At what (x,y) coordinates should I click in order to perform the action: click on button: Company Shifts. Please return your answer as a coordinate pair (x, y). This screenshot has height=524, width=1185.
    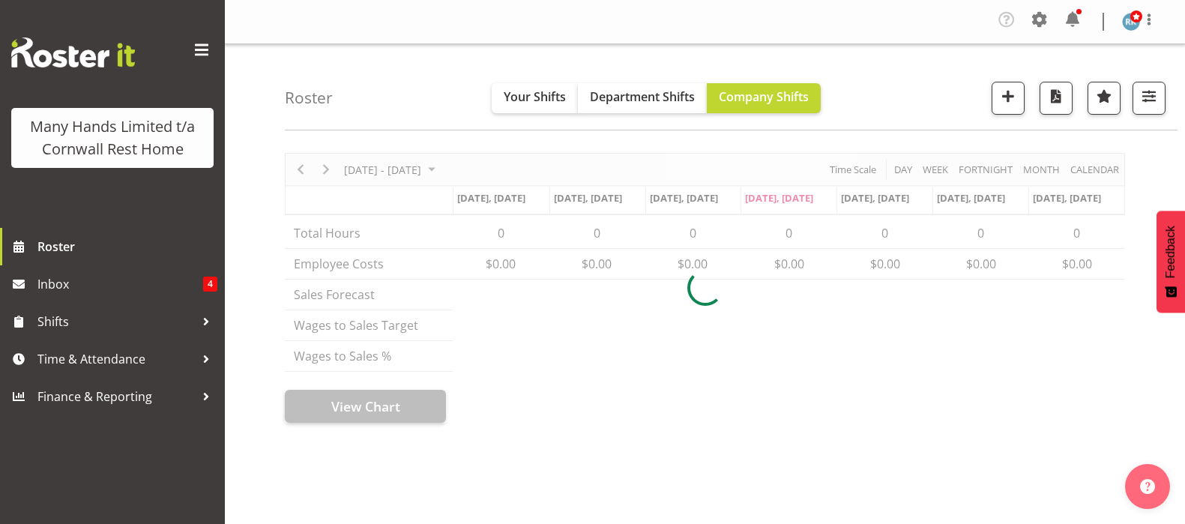
    Looking at the image, I should click on (764, 98).